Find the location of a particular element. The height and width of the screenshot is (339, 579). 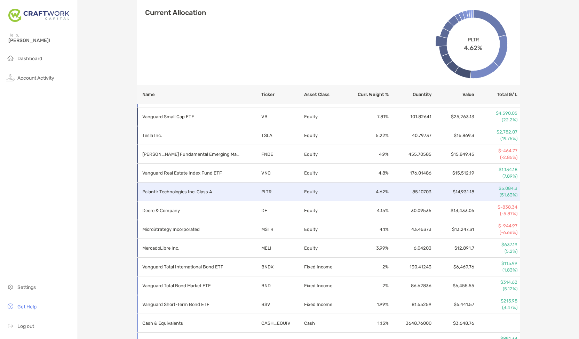

p: (51.63%) is located at coordinates (496, 195).